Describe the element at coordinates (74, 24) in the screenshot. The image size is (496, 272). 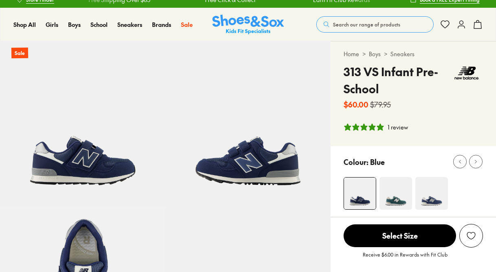
I see `span: Boys` at that location.